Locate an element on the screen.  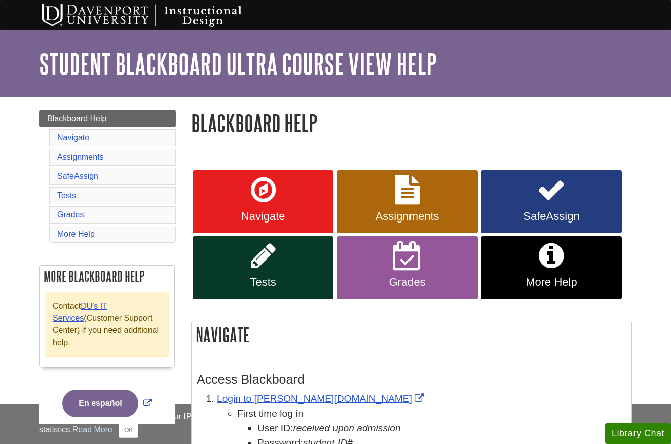
span: More Help is located at coordinates (551, 282).